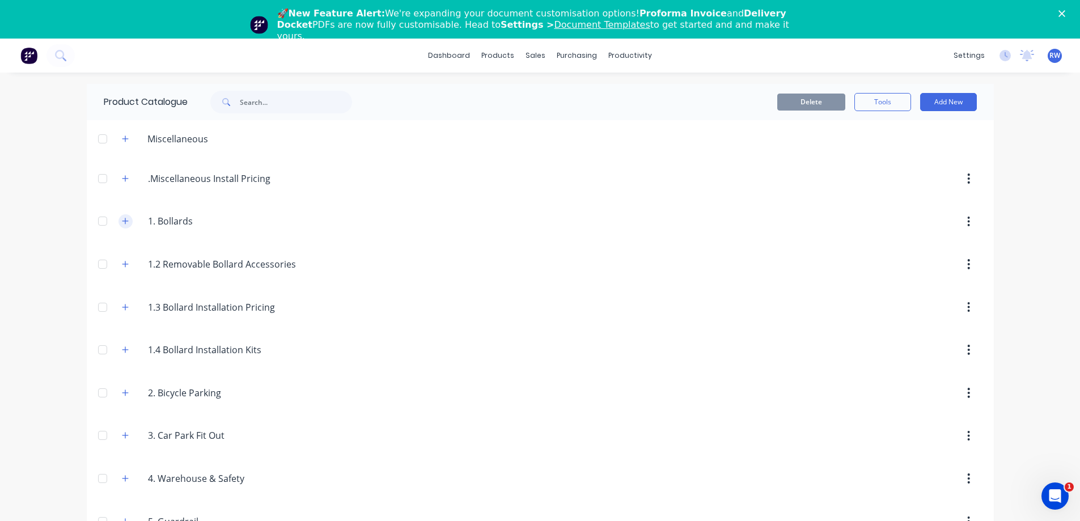 The width and height of the screenshot is (1080, 521). I want to click on img: Factory, so click(29, 56).